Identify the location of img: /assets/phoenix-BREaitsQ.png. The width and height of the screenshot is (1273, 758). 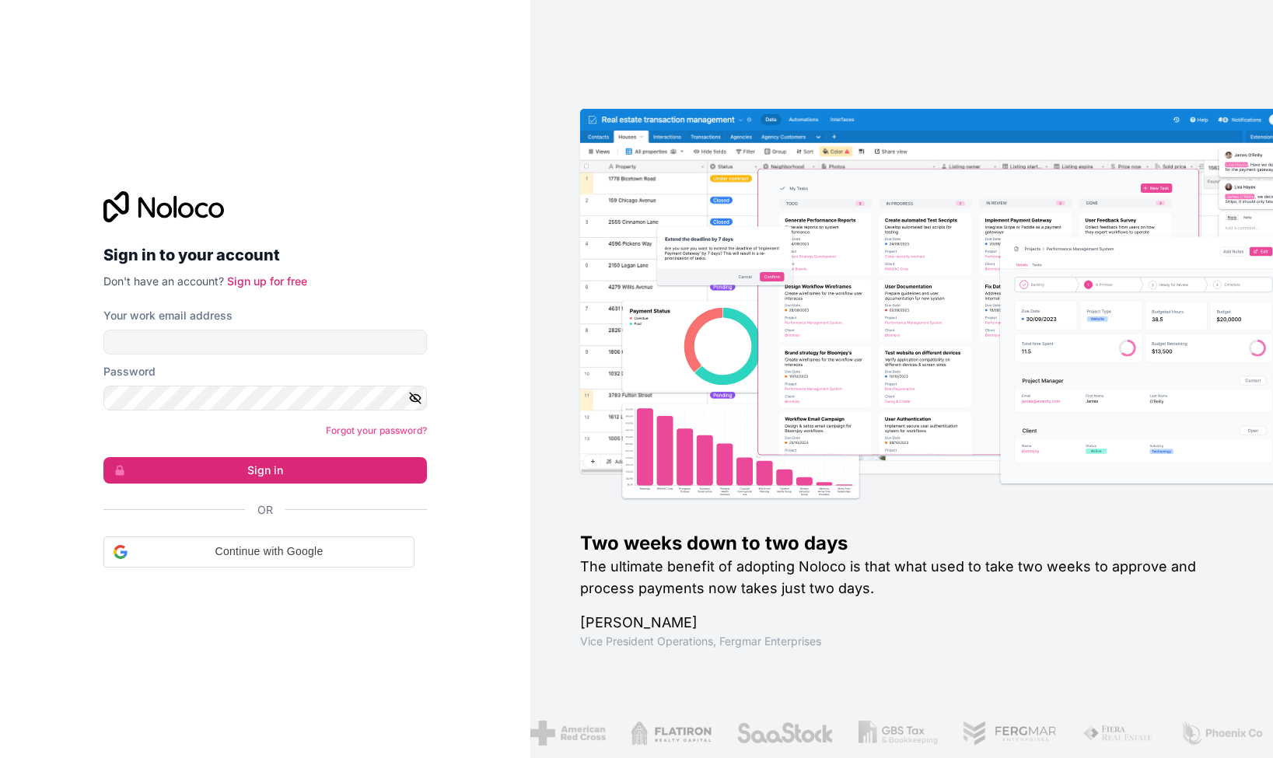
(1221, 733).